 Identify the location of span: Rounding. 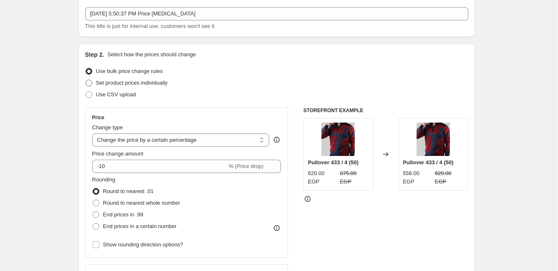
(104, 180).